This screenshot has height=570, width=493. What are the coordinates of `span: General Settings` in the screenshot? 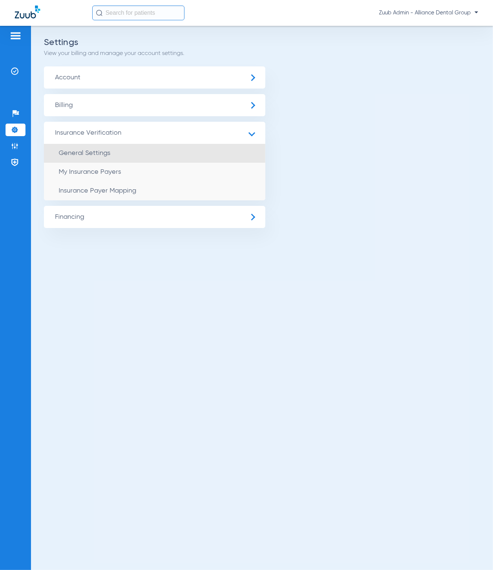 It's located at (84, 153).